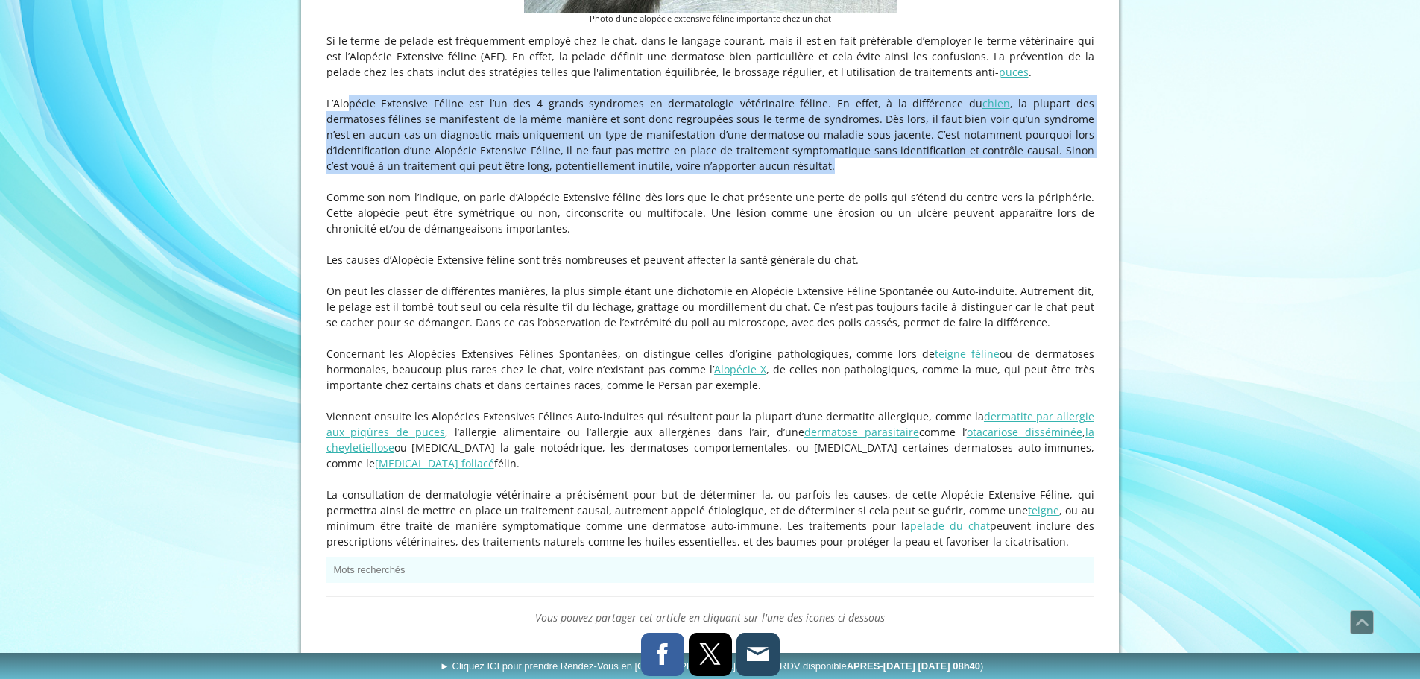 Image resolution: width=1420 pixels, height=679 pixels. What do you see at coordinates (860, 666) in the screenshot?
I see `span: (Prochain RDV disponible )` at bounding box center [860, 666].